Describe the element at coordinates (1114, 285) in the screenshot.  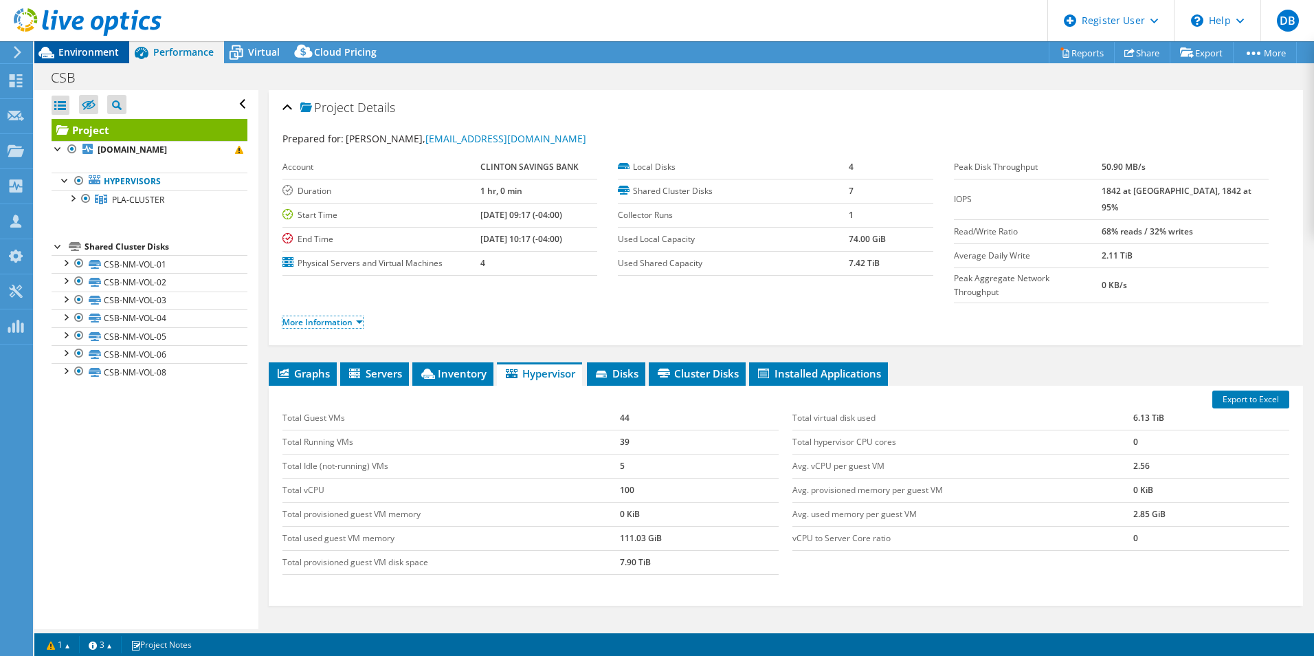
I see `b: 0 KB/s` at that location.